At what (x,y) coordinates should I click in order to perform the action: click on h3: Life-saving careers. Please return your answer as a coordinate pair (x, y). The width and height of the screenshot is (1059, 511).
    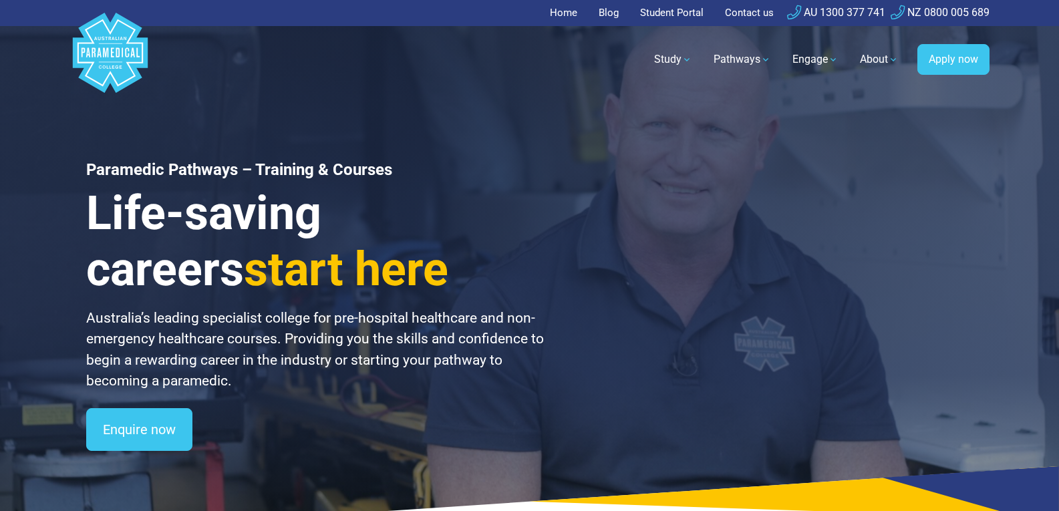
    Looking at the image, I should click on (316, 241).